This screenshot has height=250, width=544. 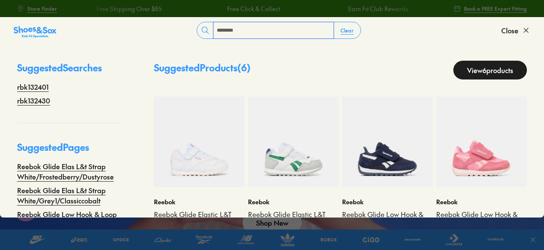 I want to click on a: Earn Fit Club Rewards, so click(x=376, y=9).